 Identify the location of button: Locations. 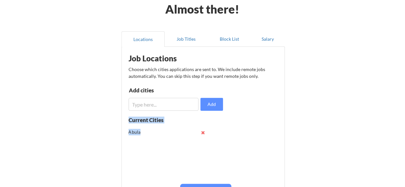
(143, 39).